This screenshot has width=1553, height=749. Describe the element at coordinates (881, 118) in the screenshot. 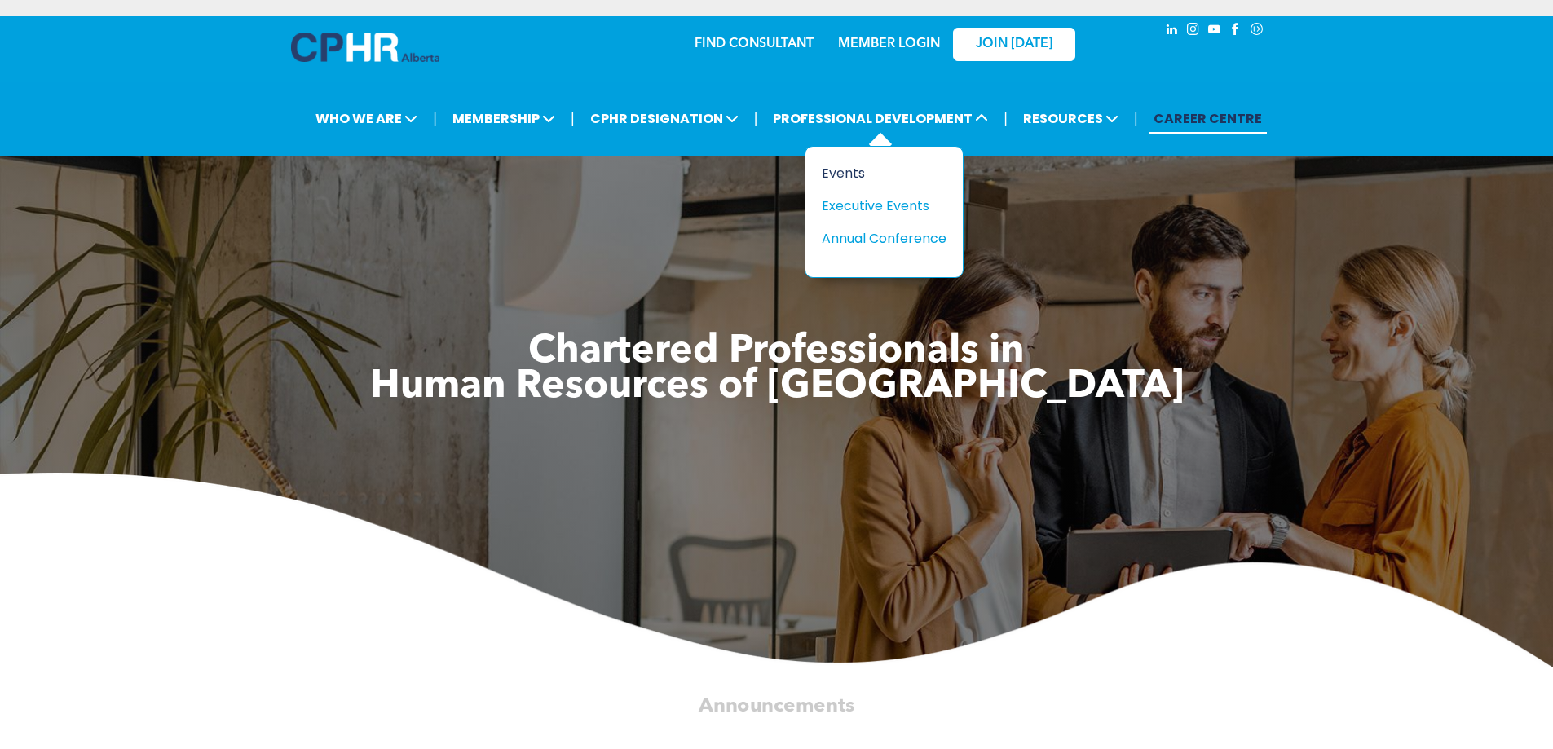

I see `span: PROFESSIONAL DEVELOPMENT` at that location.